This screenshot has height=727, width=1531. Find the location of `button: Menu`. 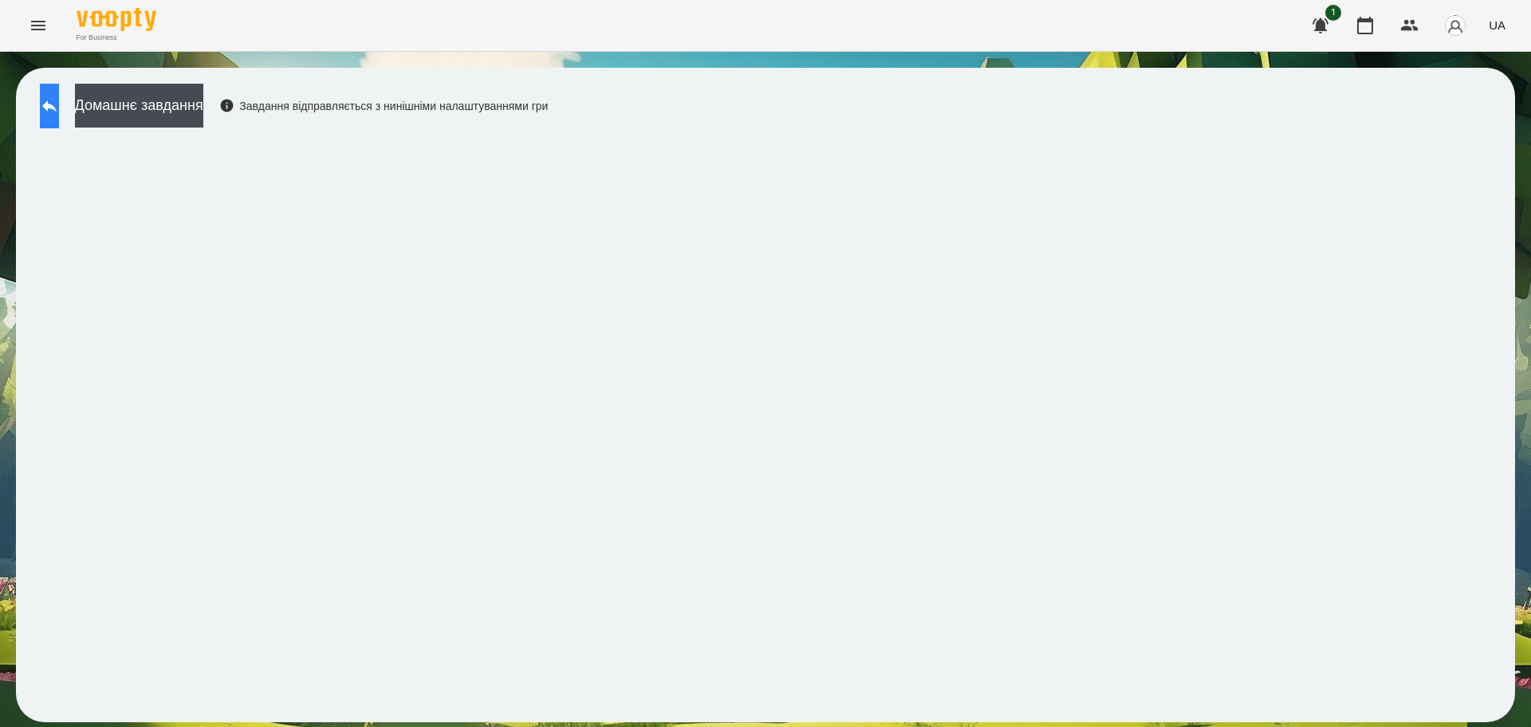

button: Menu is located at coordinates (38, 26).